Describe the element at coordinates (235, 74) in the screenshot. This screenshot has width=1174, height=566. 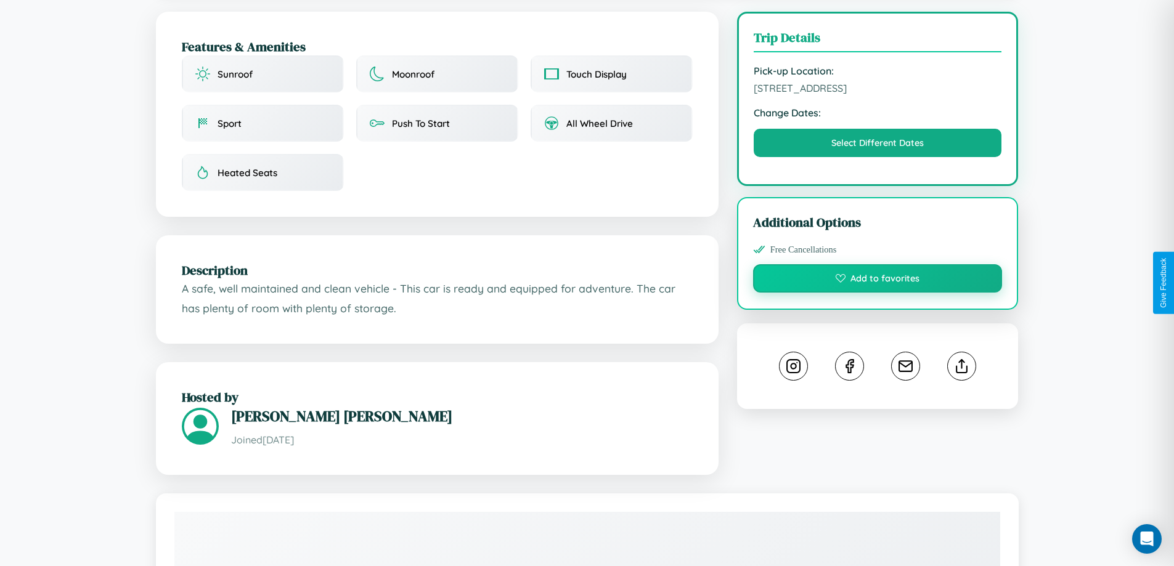
I see `span: Sunroof` at that location.